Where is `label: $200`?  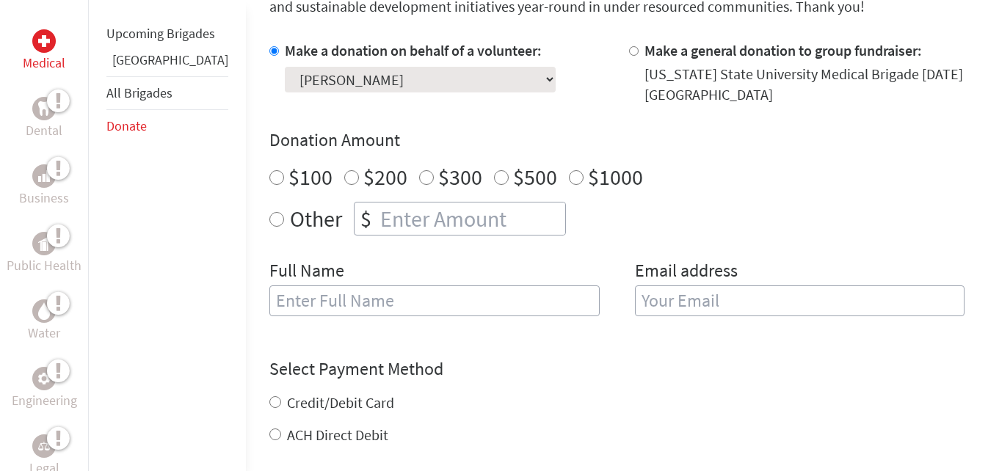 label: $200 is located at coordinates (385, 177).